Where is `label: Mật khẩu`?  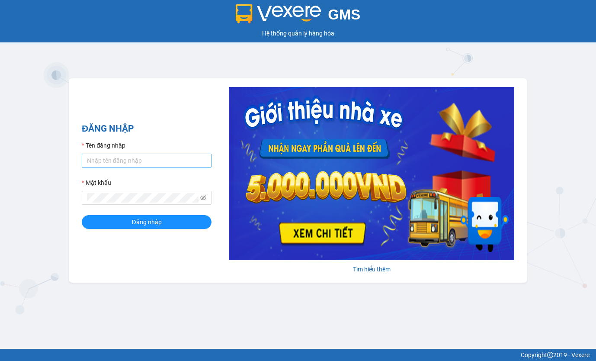
label: Mật khẩu is located at coordinates (96, 183).